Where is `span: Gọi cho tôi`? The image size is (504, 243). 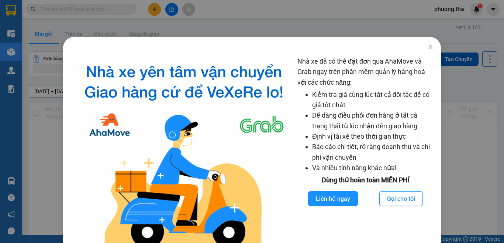 span: Gọi cho tôi is located at coordinates (401, 198).